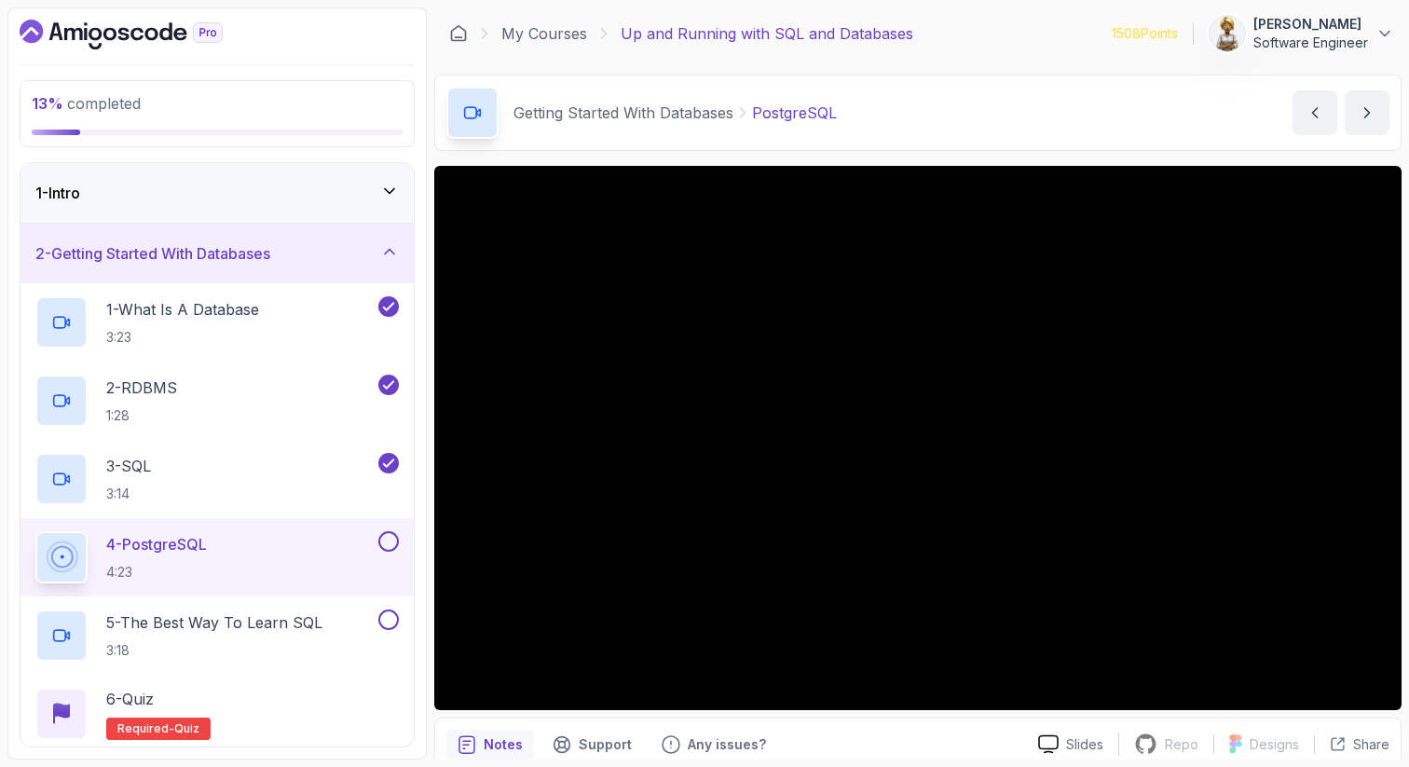 The width and height of the screenshot is (1409, 767). What do you see at coordinates (1182, 745) in the screenshot?
I see `p: Repo` at bounding box center [1182, 745].